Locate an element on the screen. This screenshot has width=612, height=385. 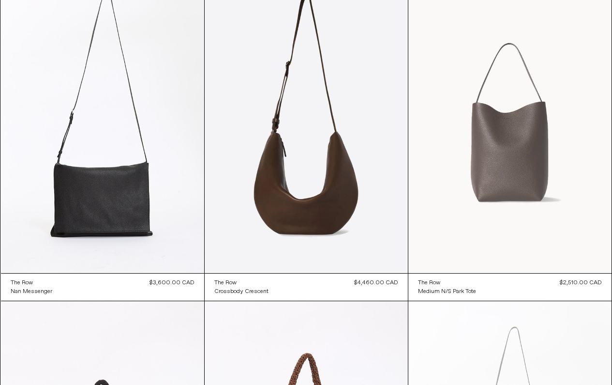
div: Nan Messenger is located at coordinates (31, 291).